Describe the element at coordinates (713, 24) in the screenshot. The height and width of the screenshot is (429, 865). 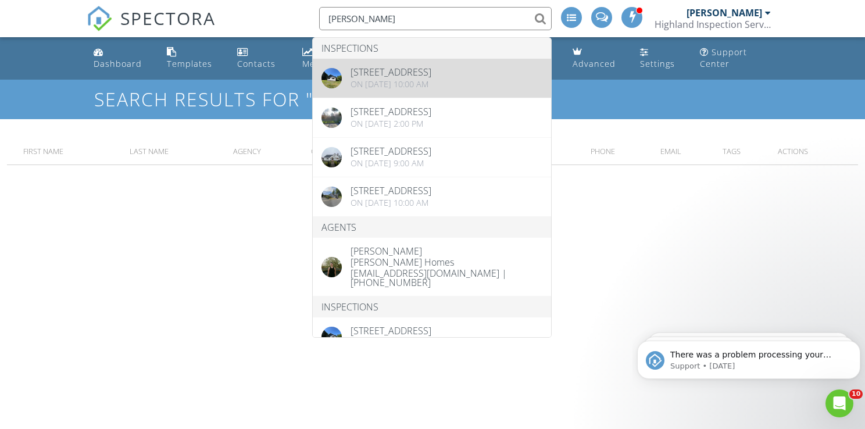
I see `div: Highland Inspection Services` at that location.